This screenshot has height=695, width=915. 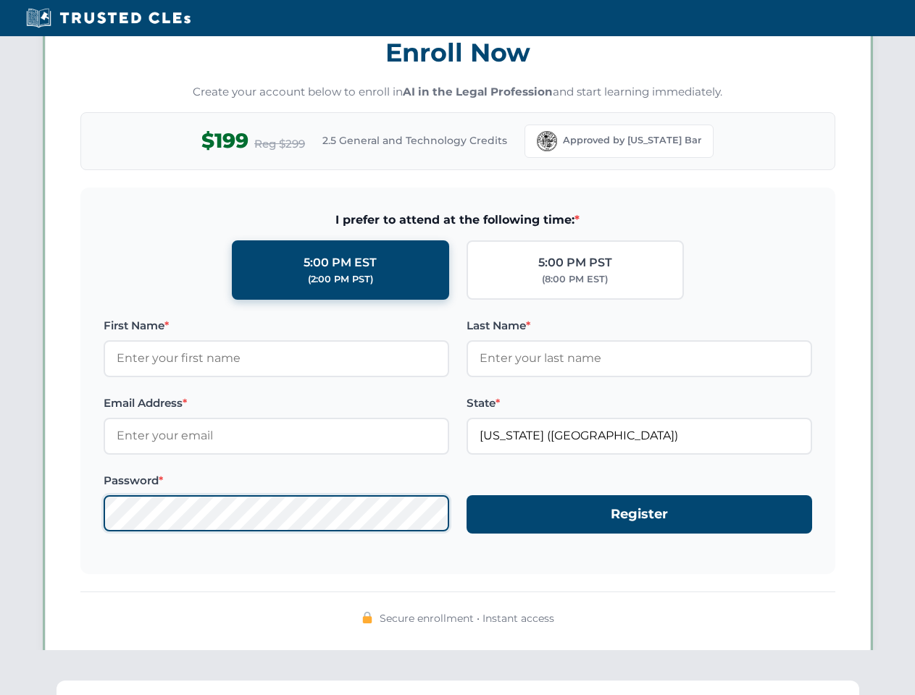 I want to click on div: (8:00 PM EST), so click(x=574, y=280).